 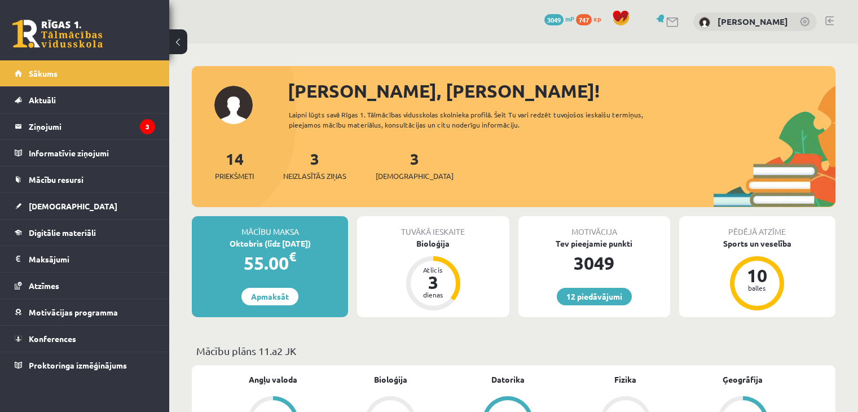 What do you see at coordinates (56, 179) in the screenshot?
I see `span: Mācību resursi` at bounding box center [56, 179].